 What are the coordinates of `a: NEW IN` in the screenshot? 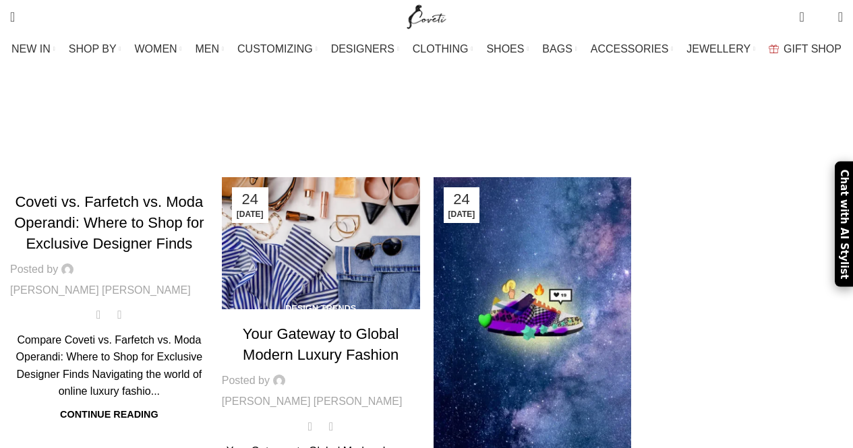 It's located at (33, 49).